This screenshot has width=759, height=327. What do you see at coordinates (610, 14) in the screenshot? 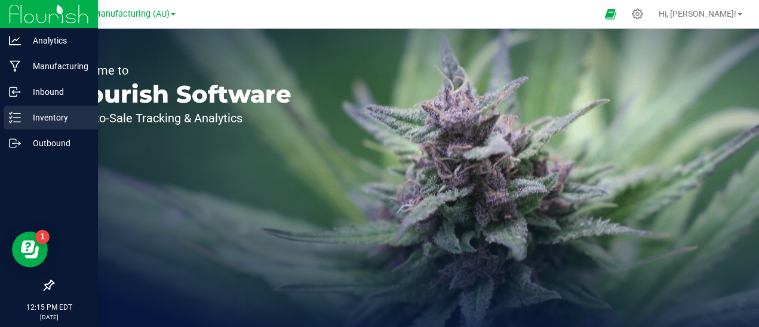
I see `span: Open Ecommerce Menu` at bounding box center [610, 14].